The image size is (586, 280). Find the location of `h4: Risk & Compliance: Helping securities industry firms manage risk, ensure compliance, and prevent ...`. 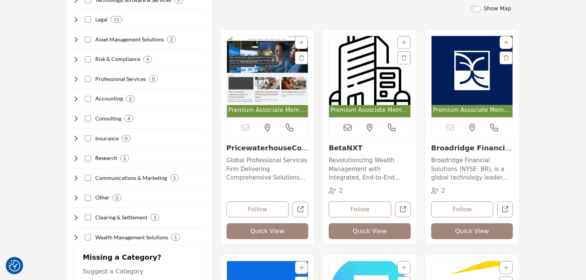

h4: Risk & Compliance: Helping securities industry firms manage risk, ensure compliance, and prevent ... is located at coordinates (117, 59).